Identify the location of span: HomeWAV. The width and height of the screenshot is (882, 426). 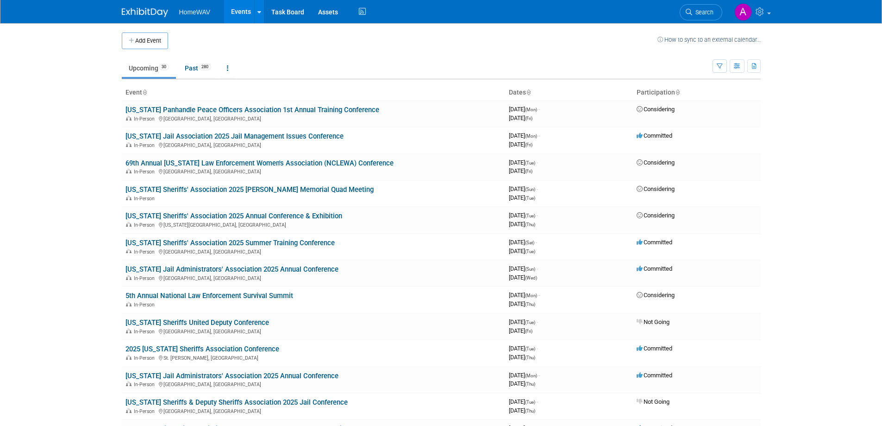
(195, 12).